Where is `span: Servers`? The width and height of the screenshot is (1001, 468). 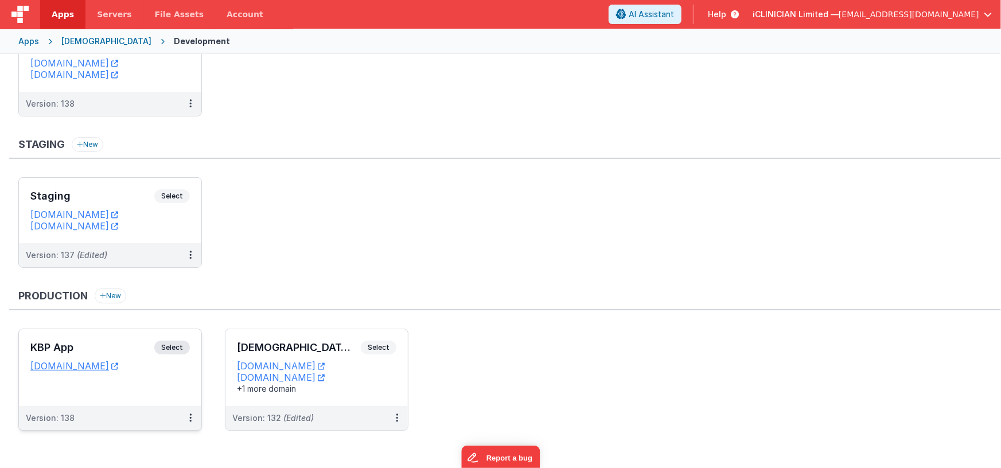 span: Servers is located at coordinates (114, 14).